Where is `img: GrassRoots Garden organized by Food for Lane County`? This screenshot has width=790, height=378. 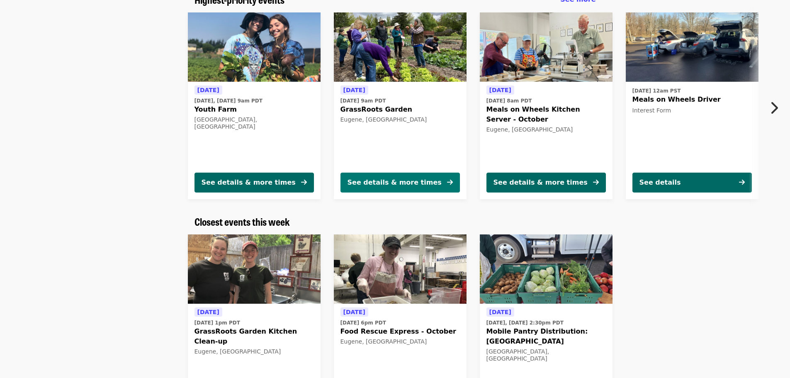 img: GrassRoots Garden organized by Food for Lane County is located at coordinates (400, 47).